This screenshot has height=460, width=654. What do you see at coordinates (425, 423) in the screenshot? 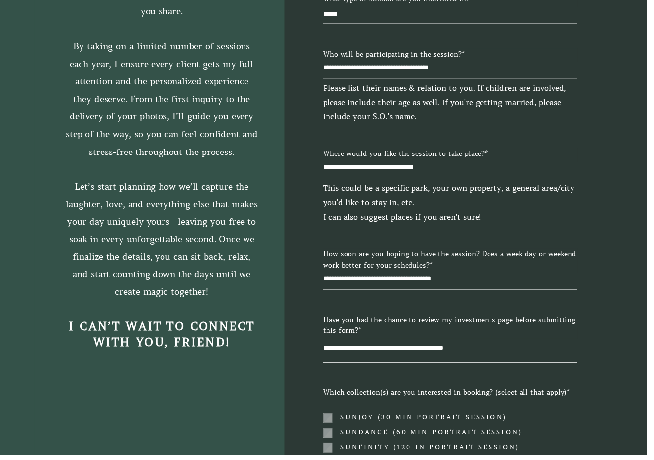
I see `label: Sunjoy (30 min portrait session)` at bounding box center [425, 423].